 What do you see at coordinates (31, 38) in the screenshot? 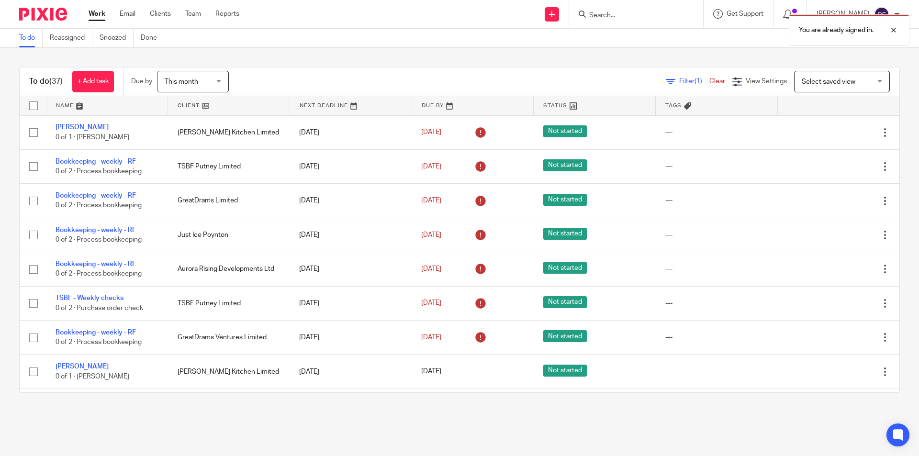
I see `a: To do` at bounding box center [31, 38].